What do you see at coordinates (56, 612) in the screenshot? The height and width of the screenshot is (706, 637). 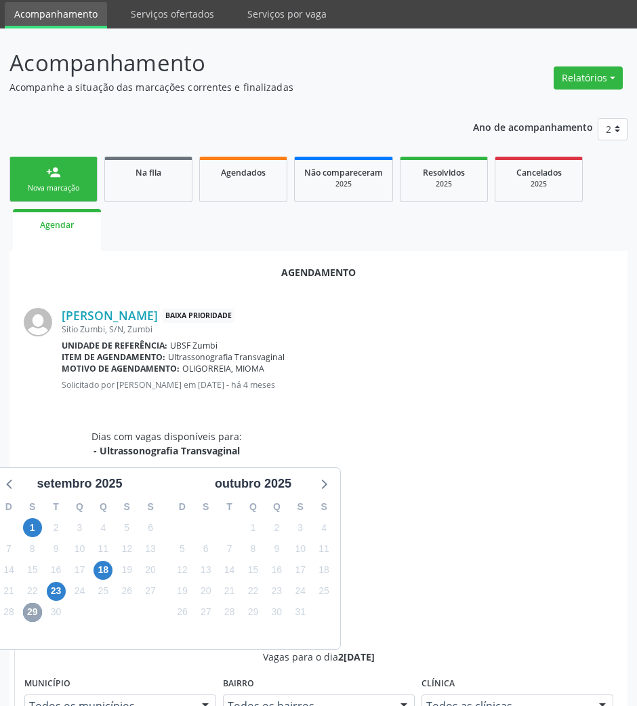 I see `span: terça-feira, 30 de setembro de 2025` at bounding box center [56, 612].